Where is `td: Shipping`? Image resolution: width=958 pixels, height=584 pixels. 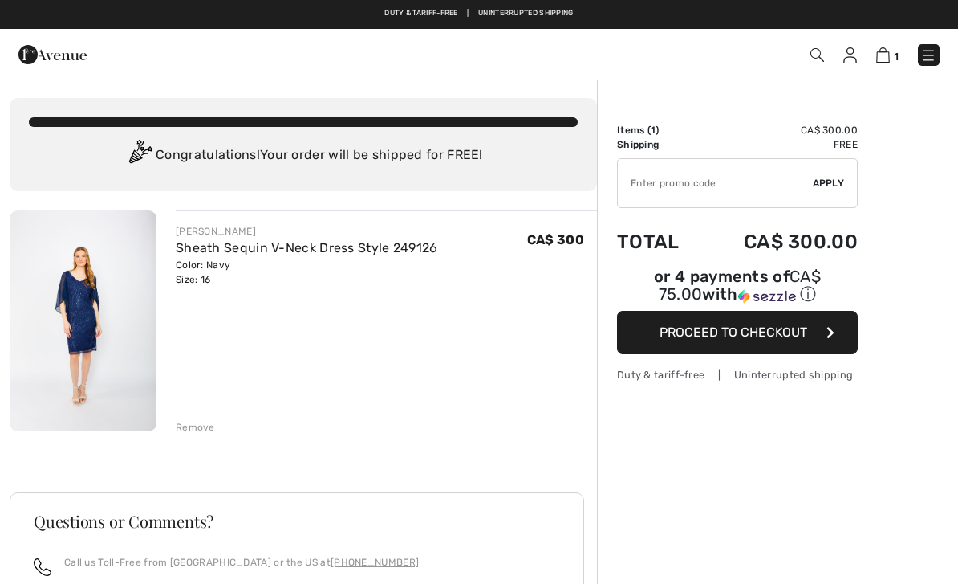 td: Shipping is located at coordinates (660, 144).